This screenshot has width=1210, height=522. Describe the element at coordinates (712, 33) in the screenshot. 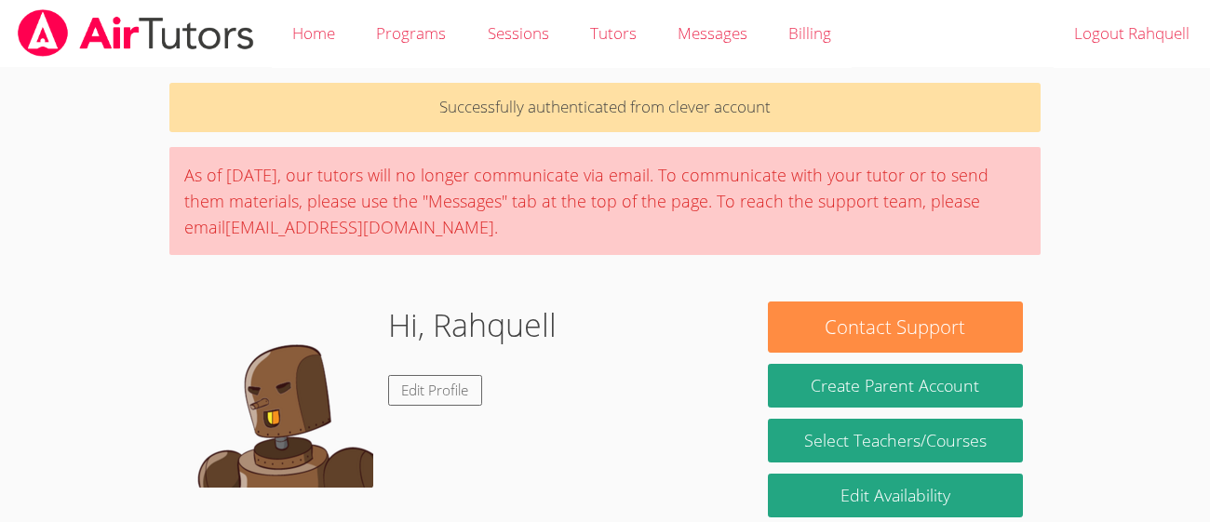

I see `span: Messages` at that location.